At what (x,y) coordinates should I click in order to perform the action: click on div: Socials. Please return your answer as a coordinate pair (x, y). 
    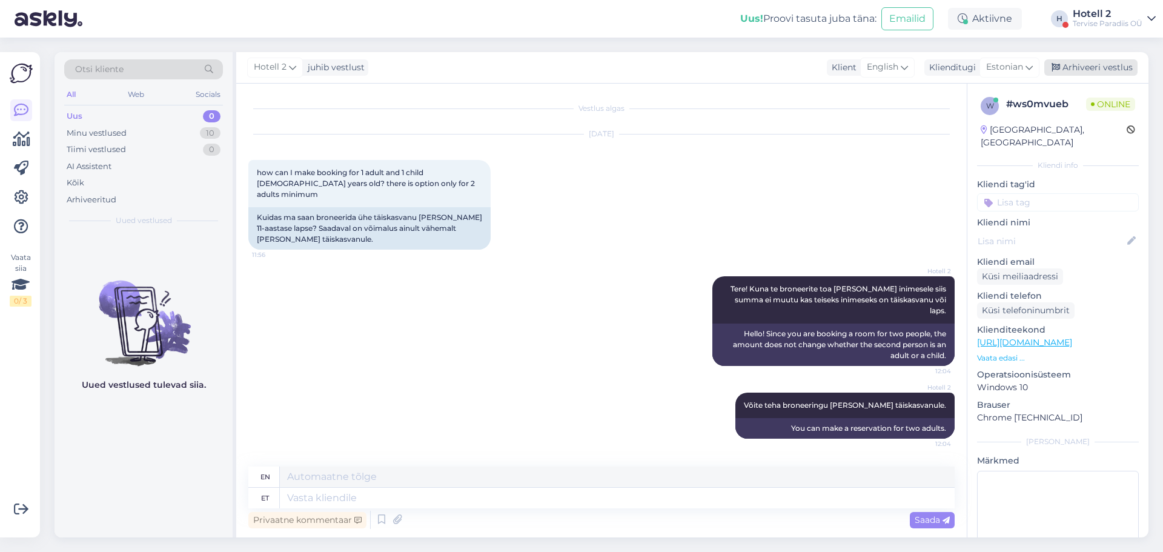
    Looking at the image, I should click on (208, 95).